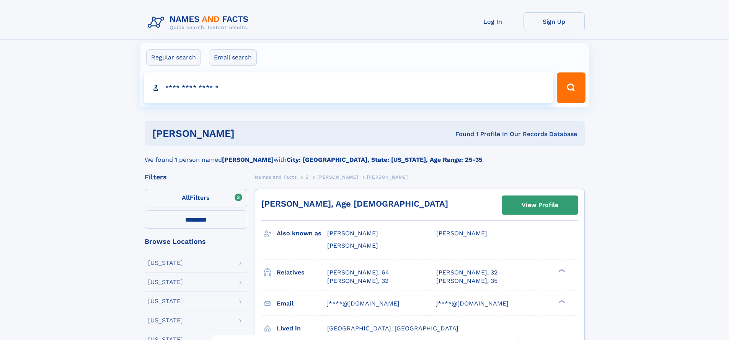 The image size is (729, 340). What do you see at coordinates (173, 57) in the screenshot?
I see `label: Regular search` at bounding box center [173, 57].